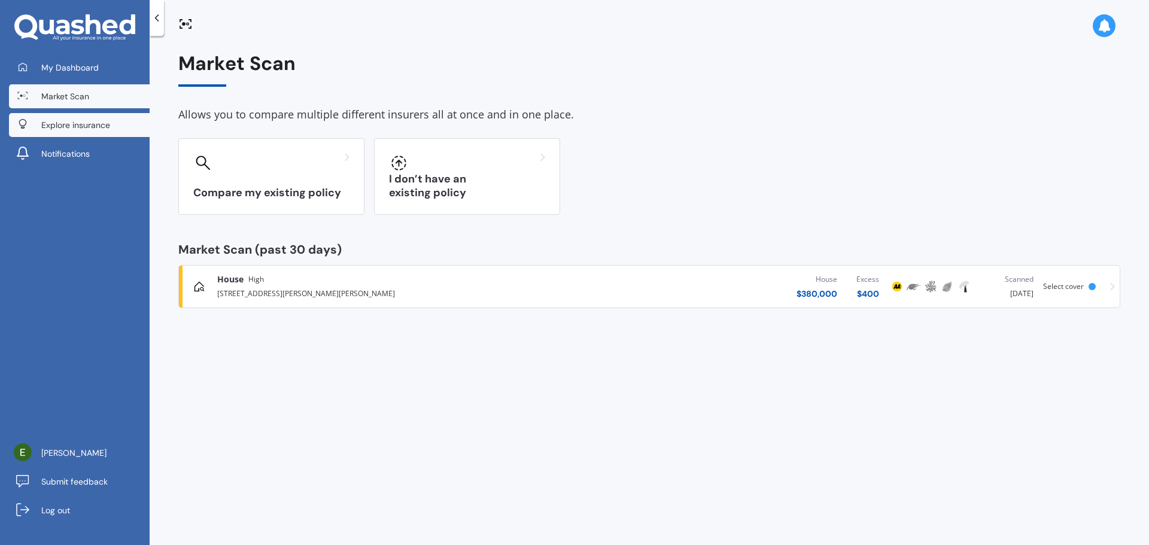  Describe the element at coordinates (649, 69) in the screenshot. I see `div: Market Scan` at that location.